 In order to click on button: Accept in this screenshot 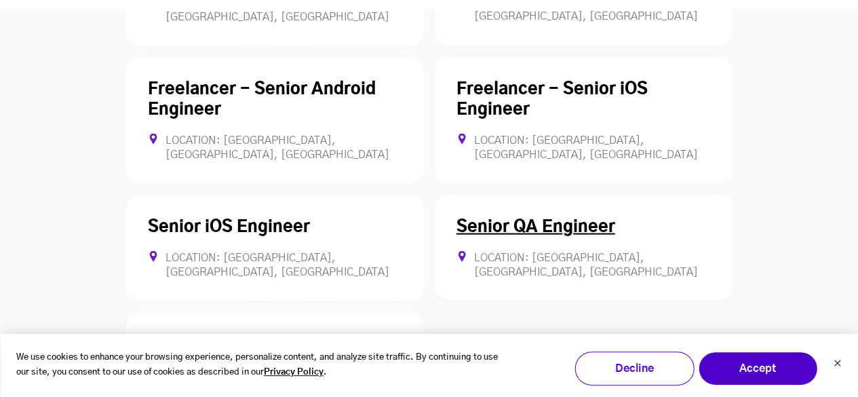, I will do `click(757, 368)`.